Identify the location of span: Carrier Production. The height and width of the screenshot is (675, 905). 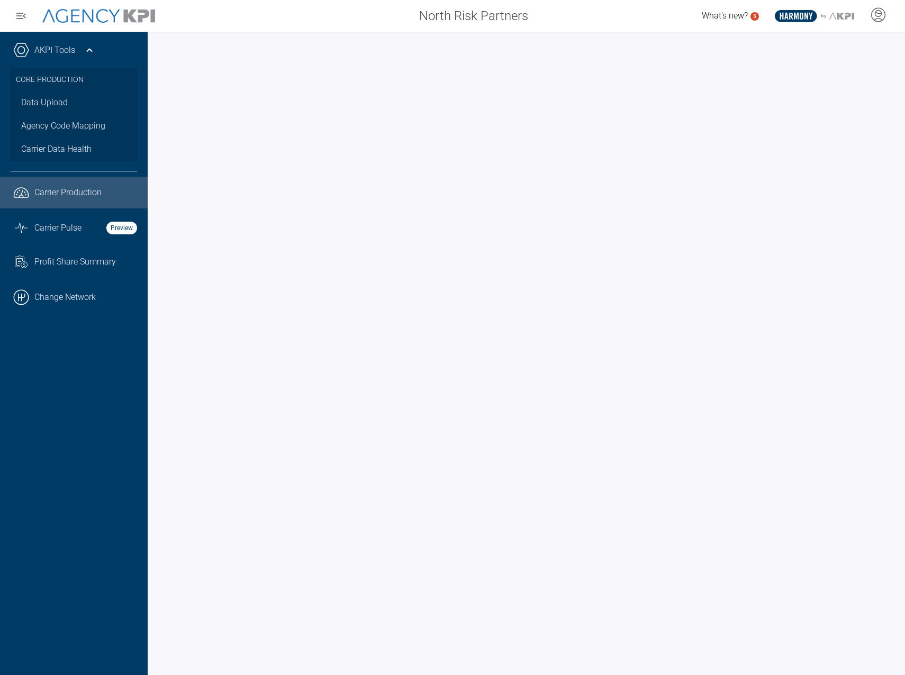
(68, 193).